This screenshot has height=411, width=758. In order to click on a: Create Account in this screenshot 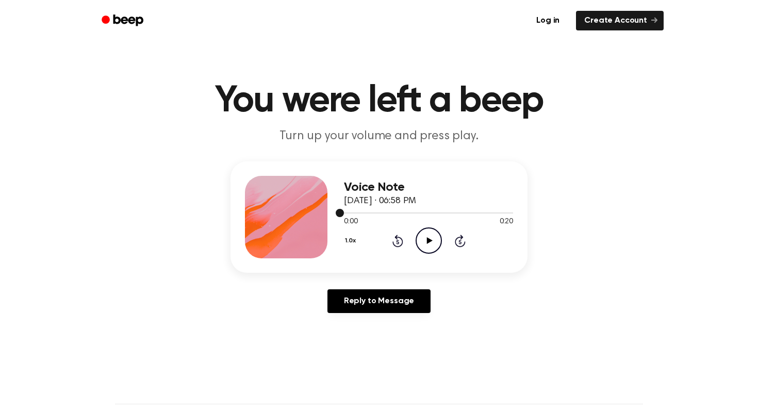, I will do `click(620, 21)`.